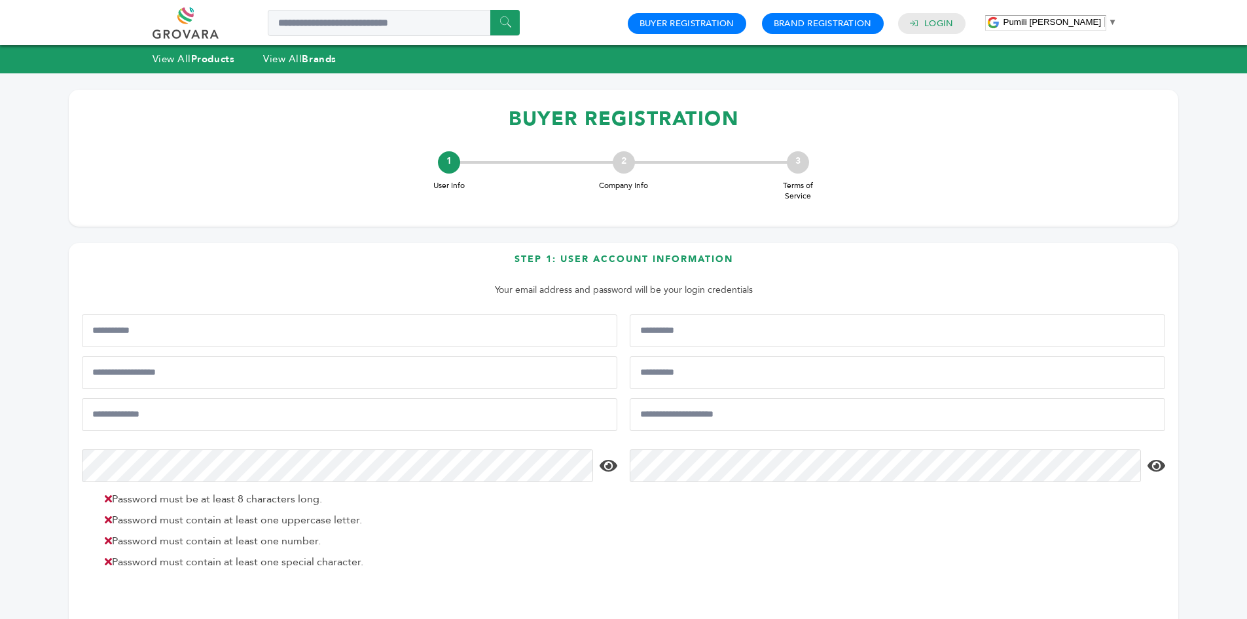 The height and width of the screenshot is (619, 1247). Describe the element at coordinates (624, 162) in the screenshot. I see `div: 2` at that location.